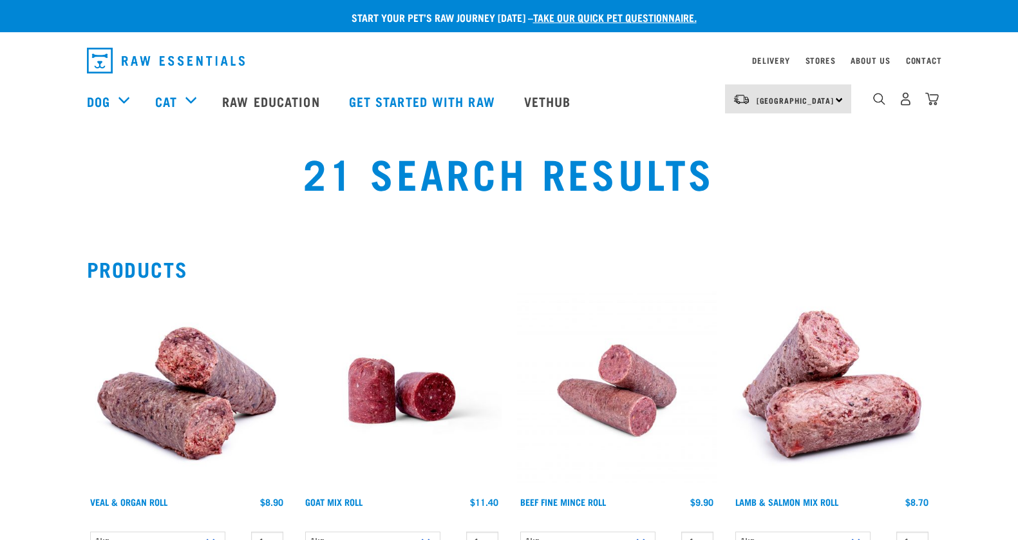  I want to click on img: home-icon-1@2x.png, so click(879, 99).